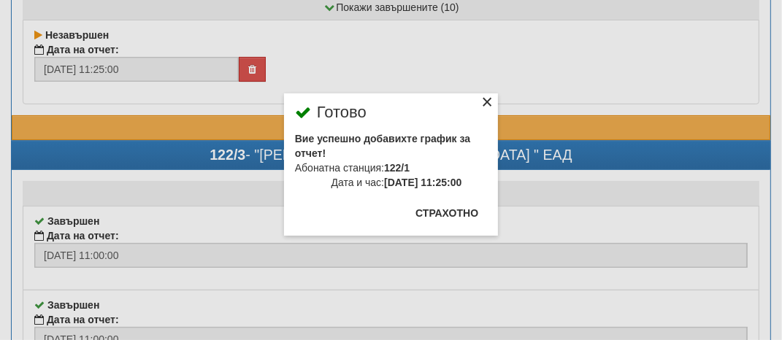  What do you see at coordinates (340, 168) in the screenshot?
I see `td: Абонатна станция:` at bounding box center [340, 168].